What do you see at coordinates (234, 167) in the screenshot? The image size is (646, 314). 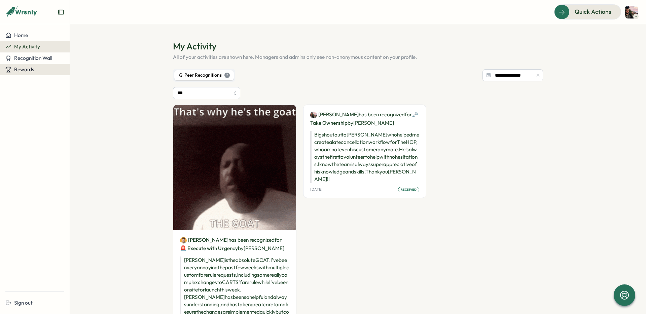 I see `img: Recognition Image` at bounding box center [234, 167].